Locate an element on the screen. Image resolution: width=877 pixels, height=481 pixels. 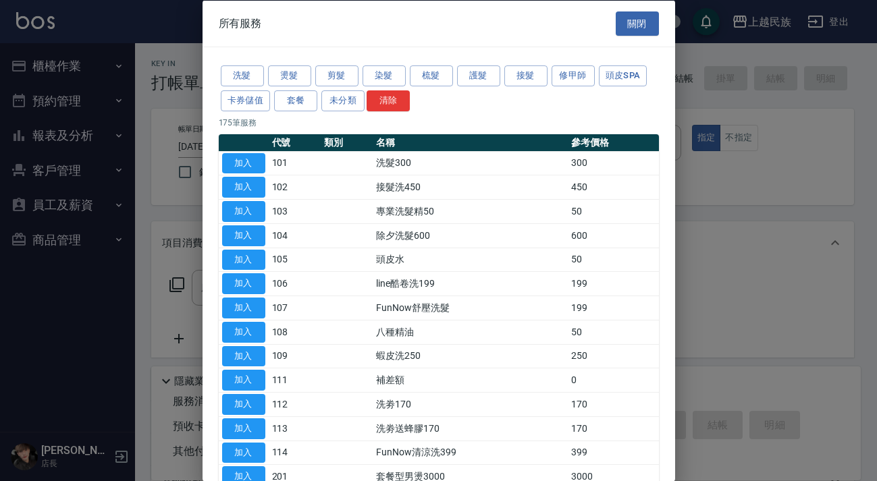
th: 名稱 is located at coordinates (470, 142).